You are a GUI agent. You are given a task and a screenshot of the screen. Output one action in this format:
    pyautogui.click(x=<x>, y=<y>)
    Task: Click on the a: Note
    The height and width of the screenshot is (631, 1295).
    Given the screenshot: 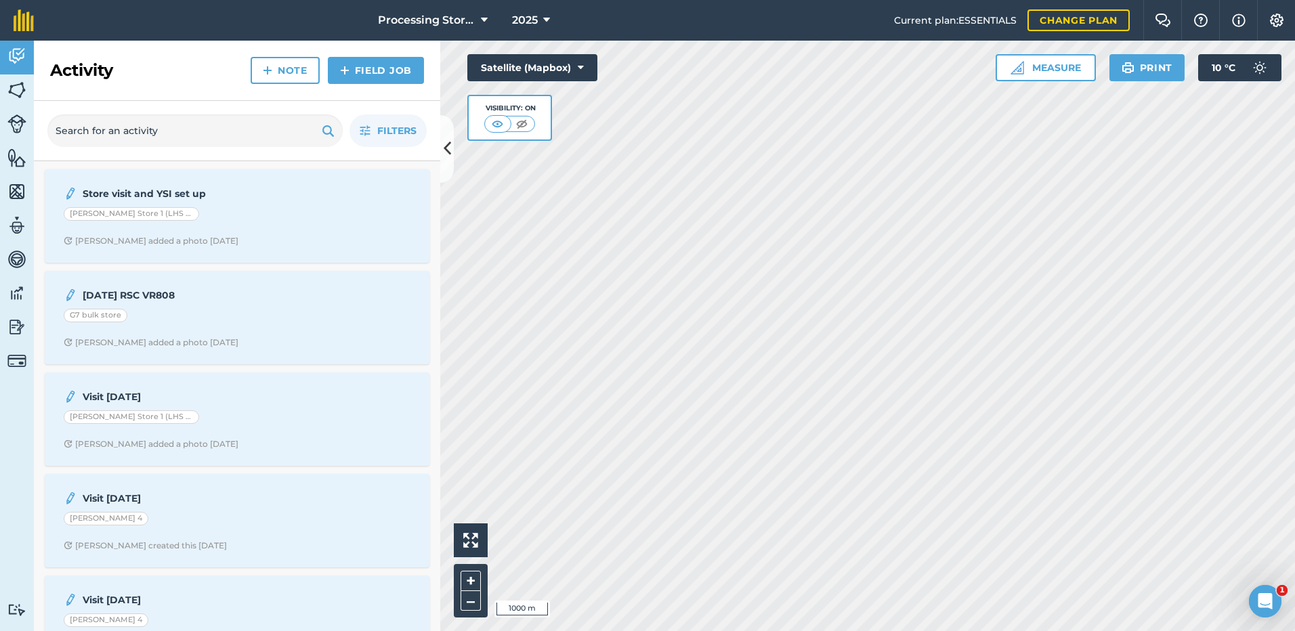 What is the action you would take?
    pyautogui.click(x=285, y=70)
    